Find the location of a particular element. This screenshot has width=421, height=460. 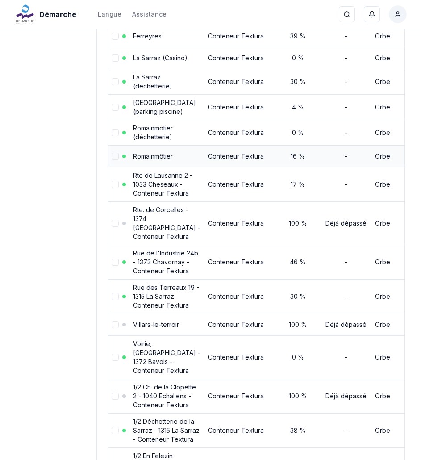

div: 38 % is located at coordinates (298, 430).